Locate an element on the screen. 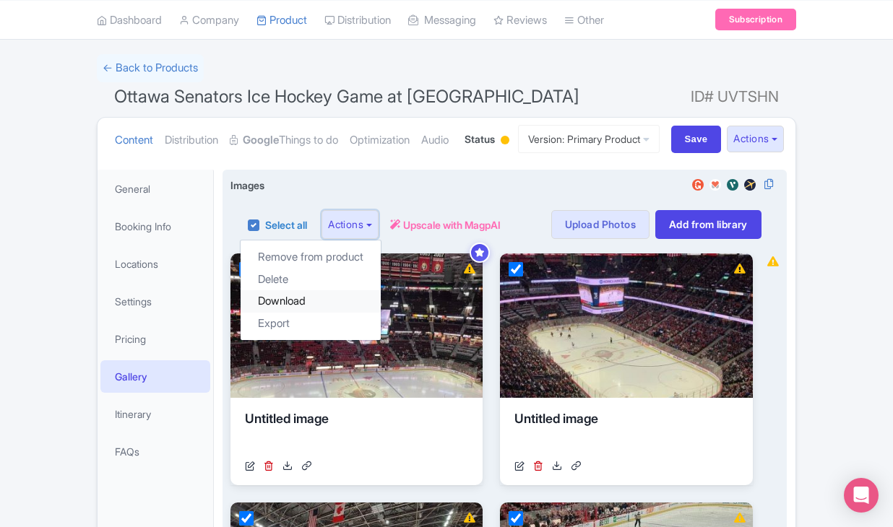 Image resolution: width=893 pixels, height=527 pixels. a: Locations is located at coordinates (155, 264).